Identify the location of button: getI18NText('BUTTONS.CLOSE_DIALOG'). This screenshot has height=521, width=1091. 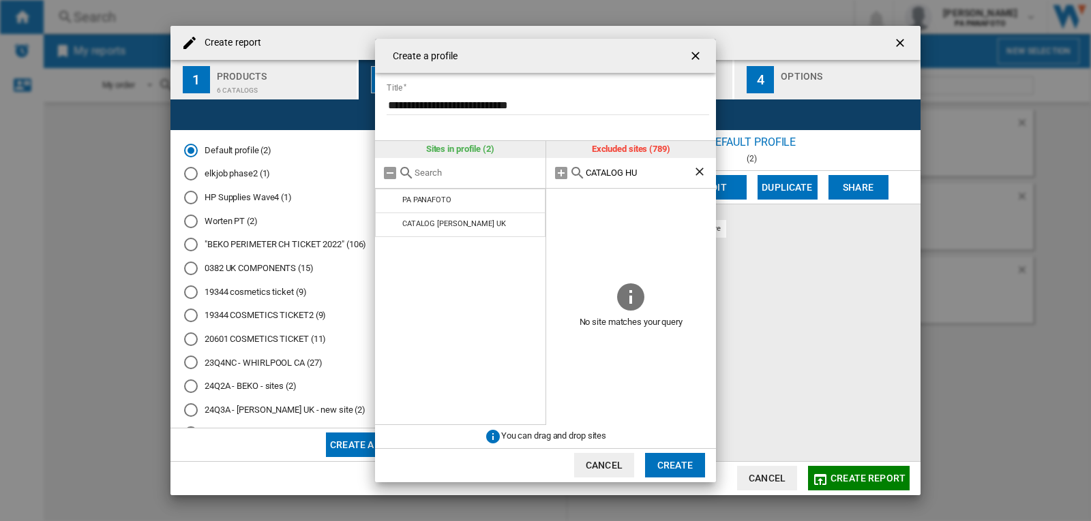
(697, 56).